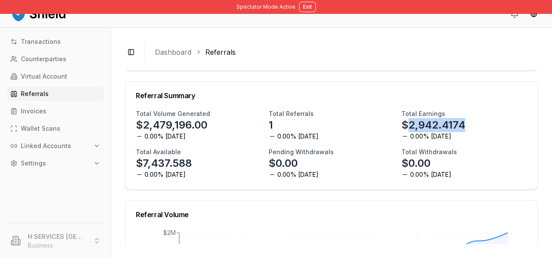 This screenshot has width=552, height=258. What do you see at coordinates (169, 232) in the screenshot?
I see `tspan: $2M` at bounding box center [169, 232].